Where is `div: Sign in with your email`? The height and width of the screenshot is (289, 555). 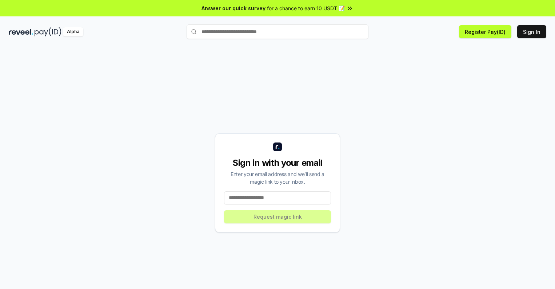
div: Sign in with your email is located at coordinates (278, 163).